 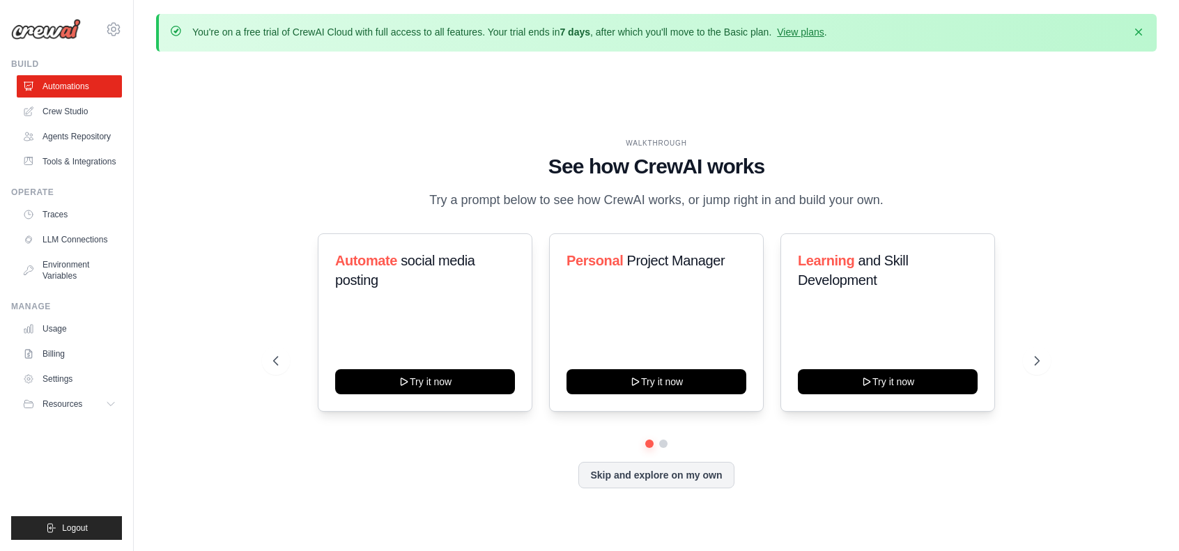 I want to click on span: and Skill Development, so click(x=853, y=270).